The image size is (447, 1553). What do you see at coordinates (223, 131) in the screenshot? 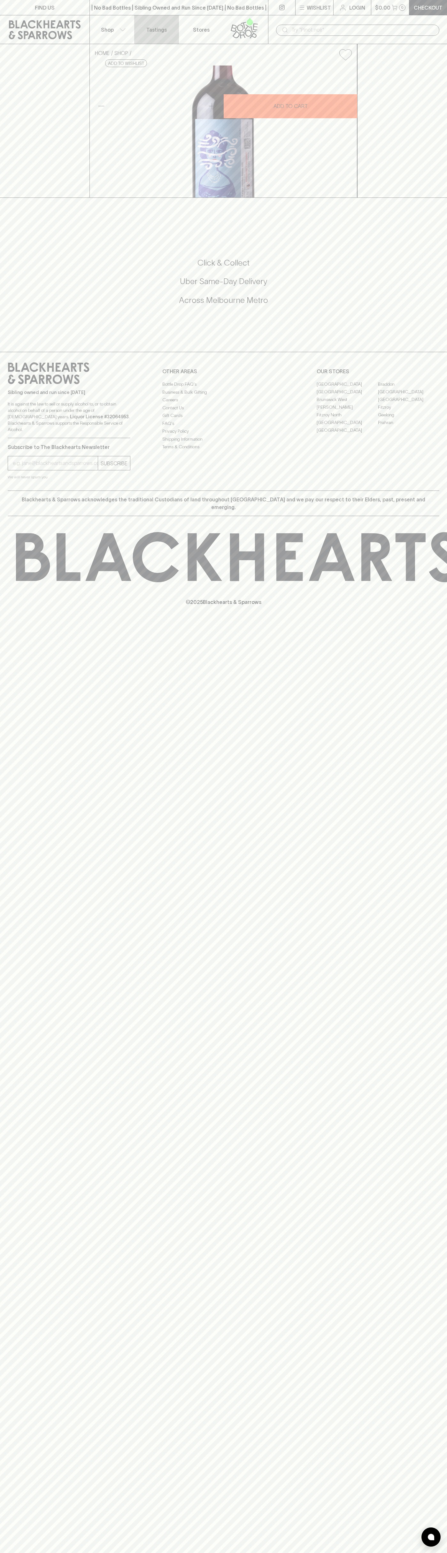
I see `img: 41180.png` at bounding box center [223, 131].